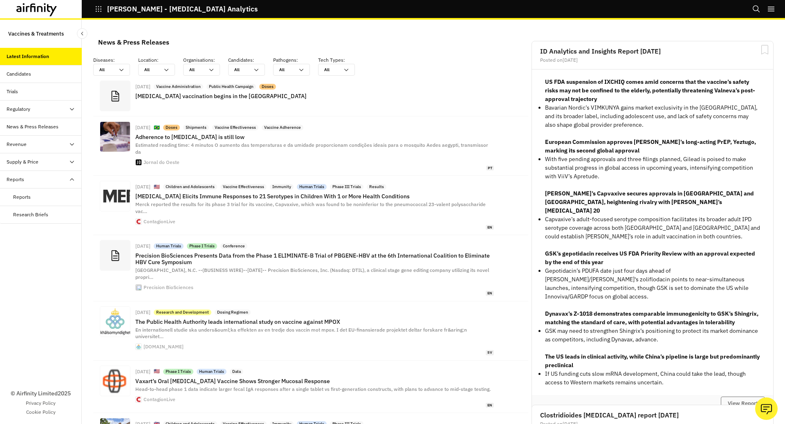  Describe the element at coordinates (115, 321) in the screenshot. I see `img: share.png` at that location.